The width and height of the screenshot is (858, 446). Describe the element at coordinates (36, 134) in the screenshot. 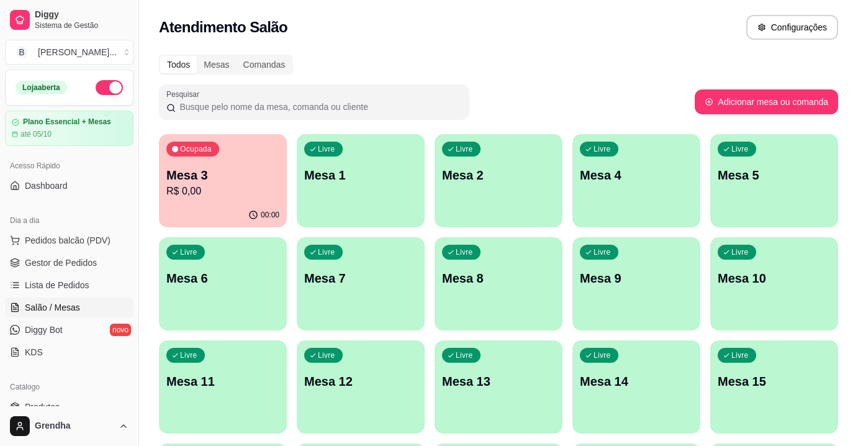

I see `article: até 05/10` at that location.